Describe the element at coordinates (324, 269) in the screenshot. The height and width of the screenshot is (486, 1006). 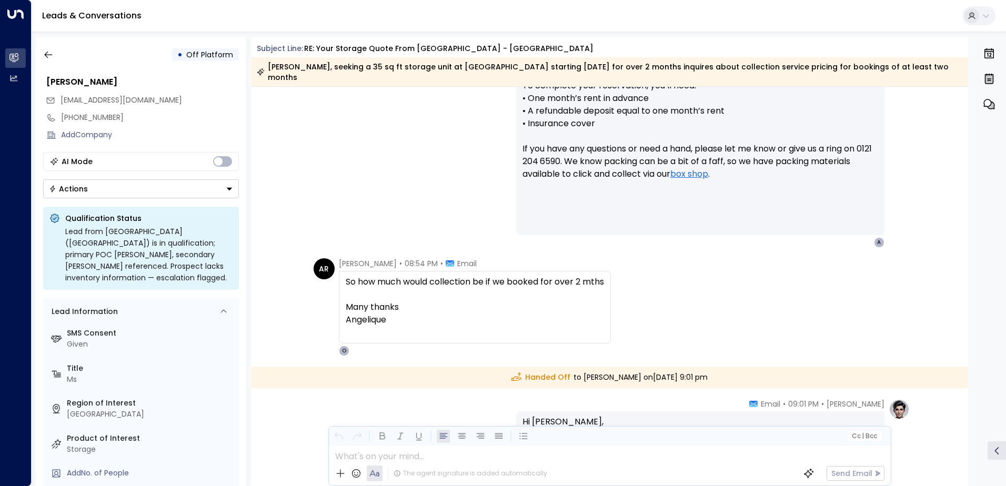
I see `div: AR` at that location.